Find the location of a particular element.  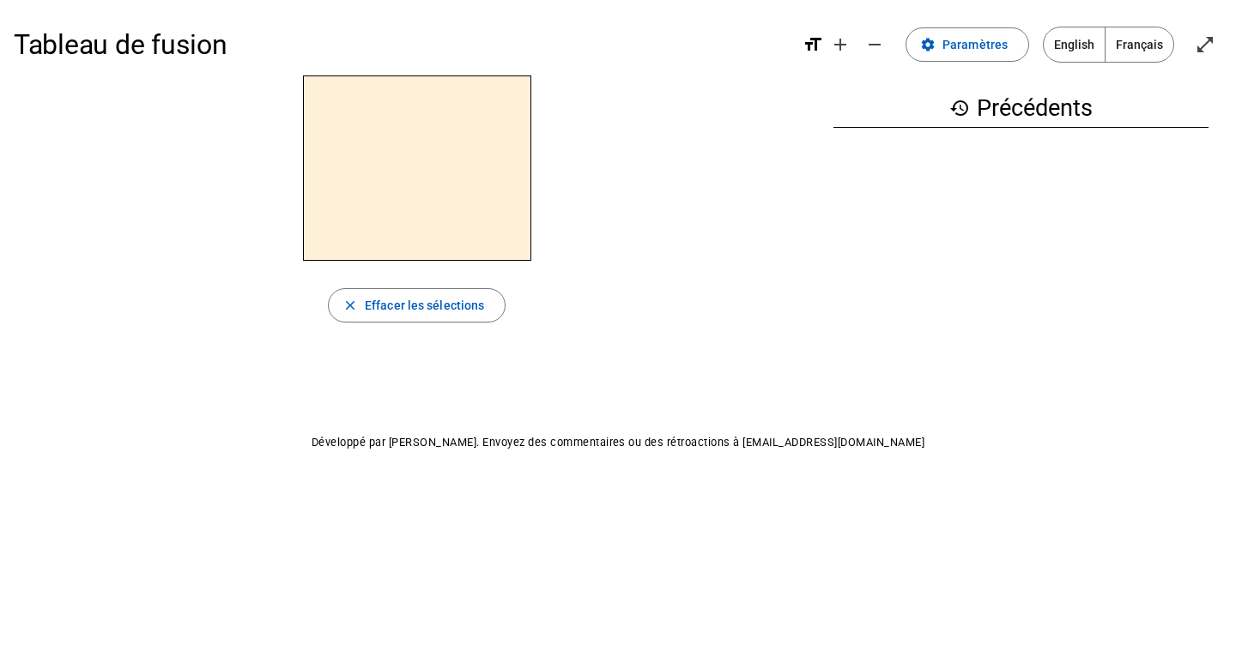

mat-icon: format_size is located at coordinates (813, 45).